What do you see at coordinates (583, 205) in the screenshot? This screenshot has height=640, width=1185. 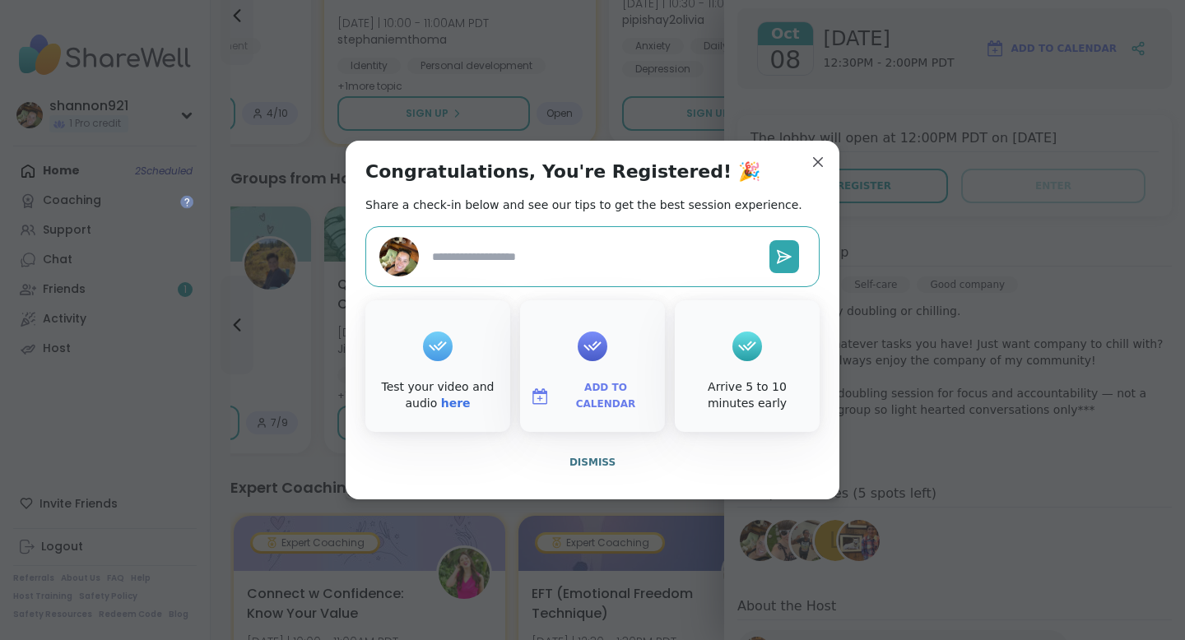 I see `h2: Share a check-in below and see our tips to get the best session experience.` at bounding box center [583, 205].